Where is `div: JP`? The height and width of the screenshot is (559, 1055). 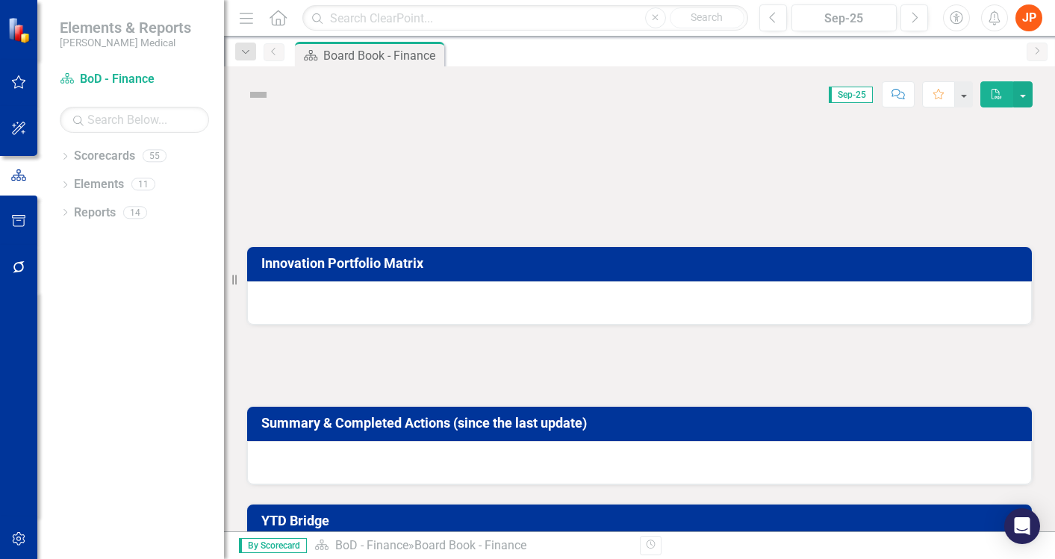 div: JP is located at coordinates (1029, 18).